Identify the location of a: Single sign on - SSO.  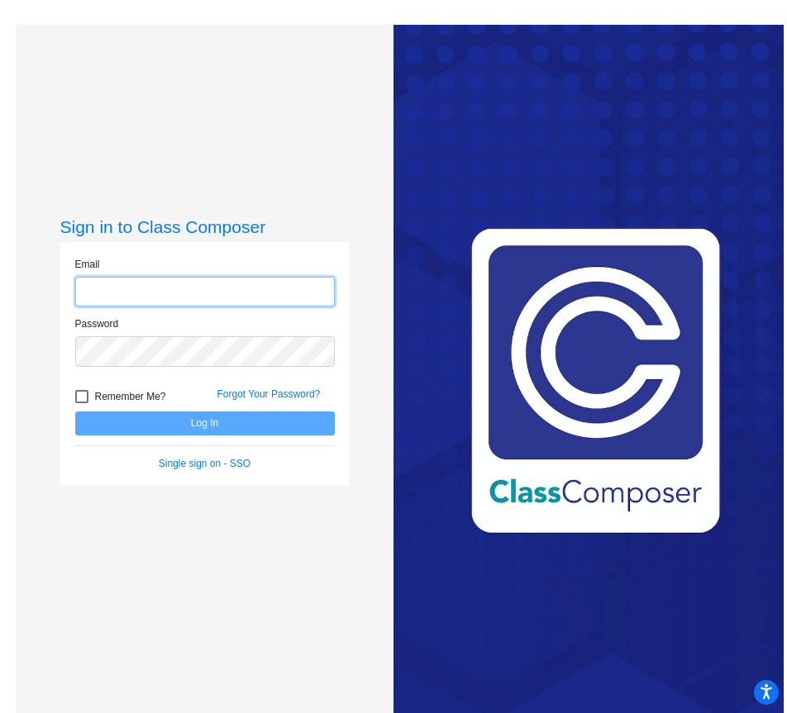
(204, 464).